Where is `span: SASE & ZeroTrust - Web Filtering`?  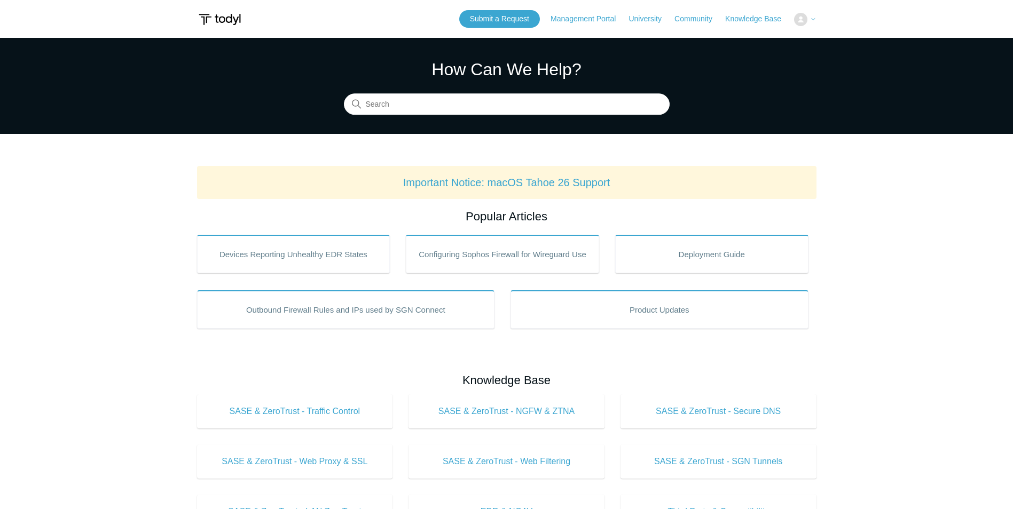
span: SASE & ZeroTrust - Web Filtering is located at coordinates (506, 462).